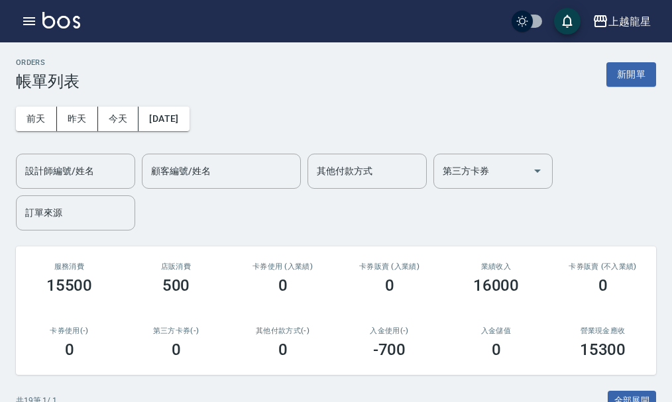  I want to click on h3: 服務消費, so click(69, 266).